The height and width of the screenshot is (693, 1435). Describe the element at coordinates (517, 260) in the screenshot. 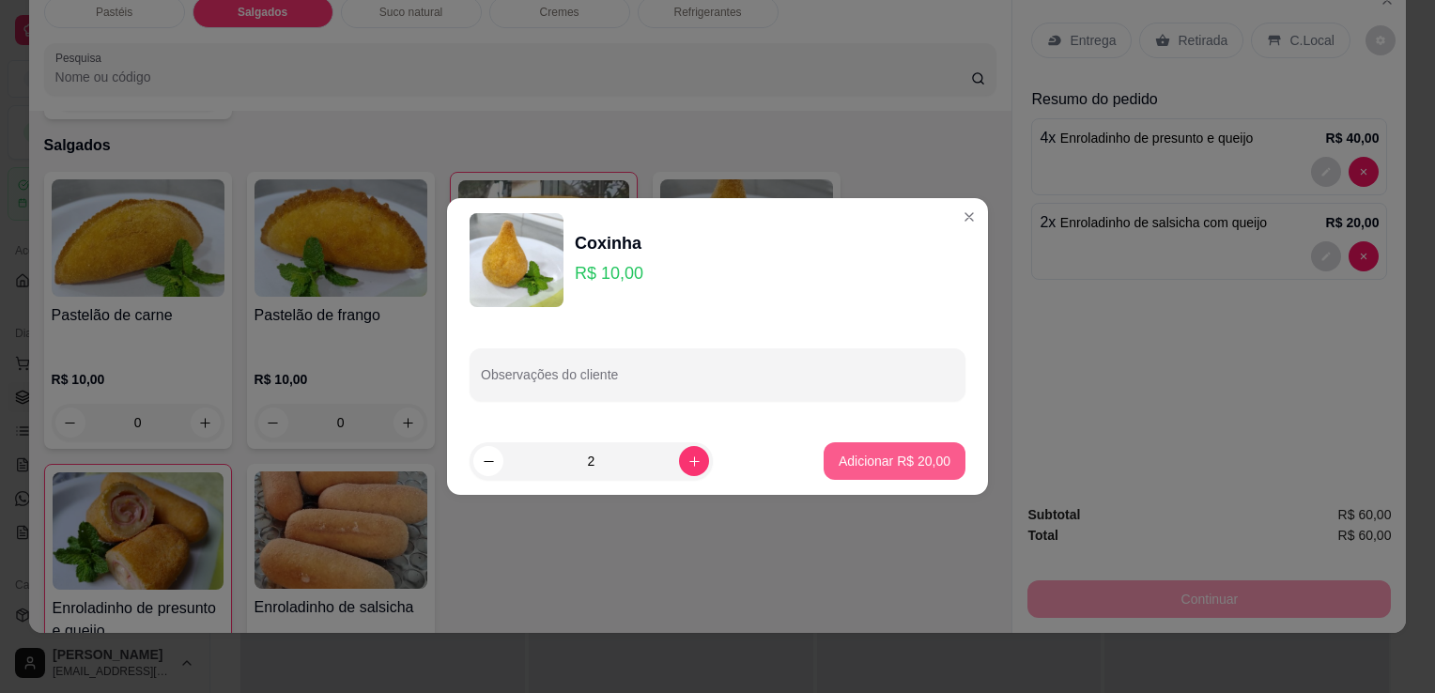

I see `img: product-image` at that location.